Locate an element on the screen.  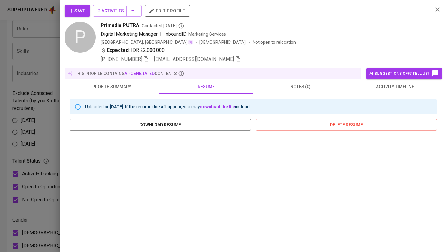
span: Digital Marketing Manager is located at coordinates (129, 34).